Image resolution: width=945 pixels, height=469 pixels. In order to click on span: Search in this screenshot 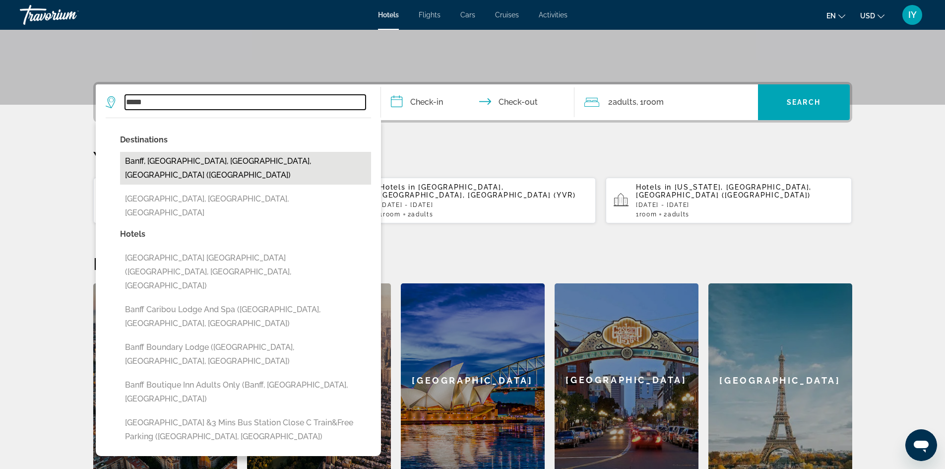, I will do `click(804, 102)`.